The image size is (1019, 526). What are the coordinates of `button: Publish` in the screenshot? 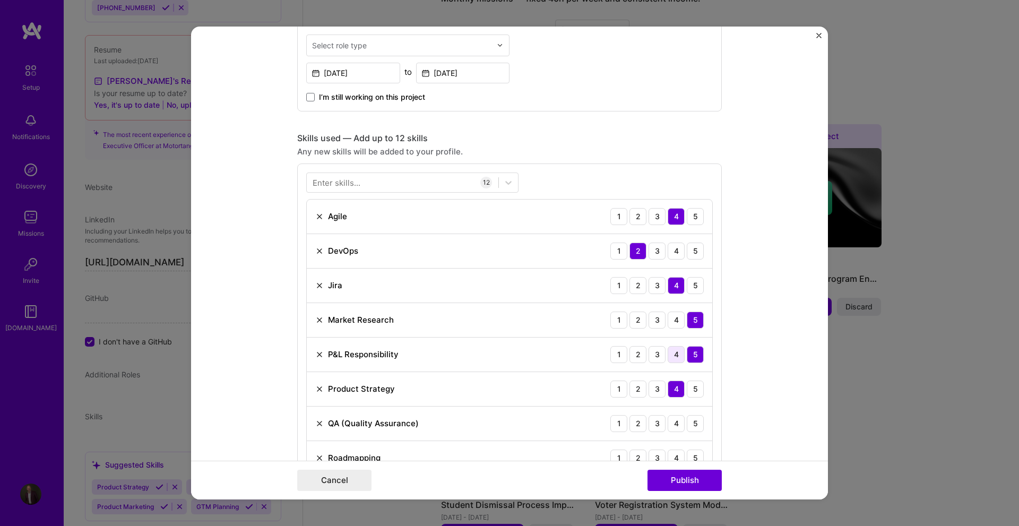 It's located at (684, 480).